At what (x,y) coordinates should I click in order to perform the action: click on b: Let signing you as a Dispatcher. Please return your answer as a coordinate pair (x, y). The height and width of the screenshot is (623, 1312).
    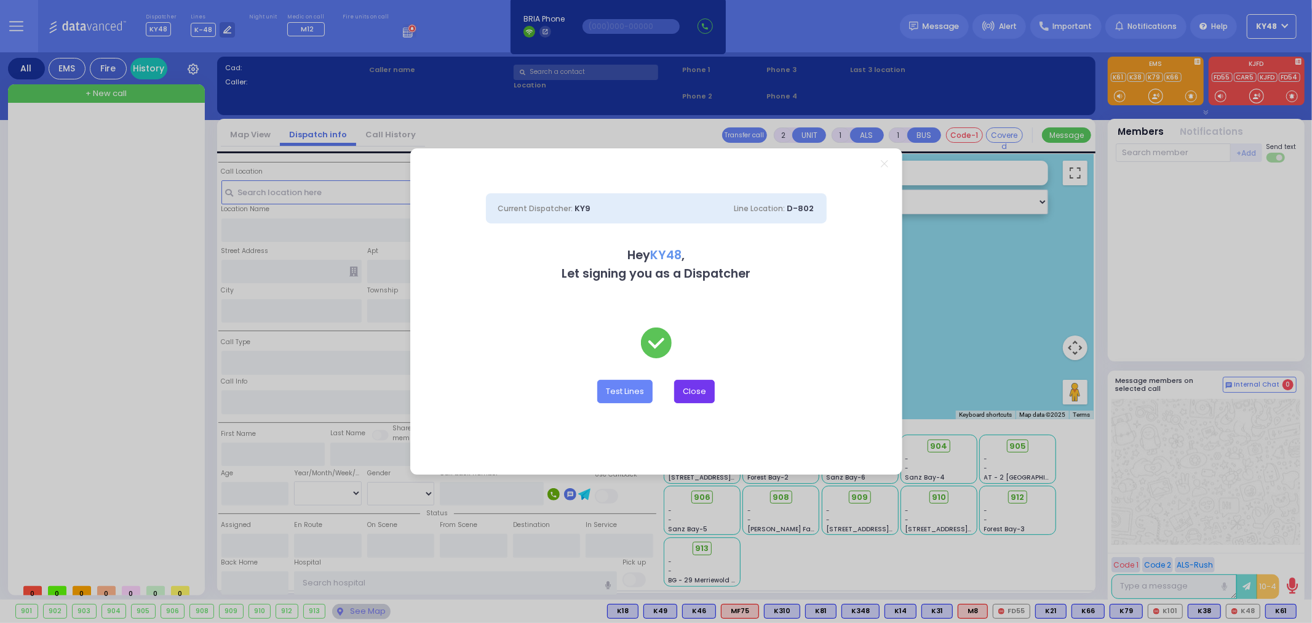
    Looking at the image, I should click on (656, 273).